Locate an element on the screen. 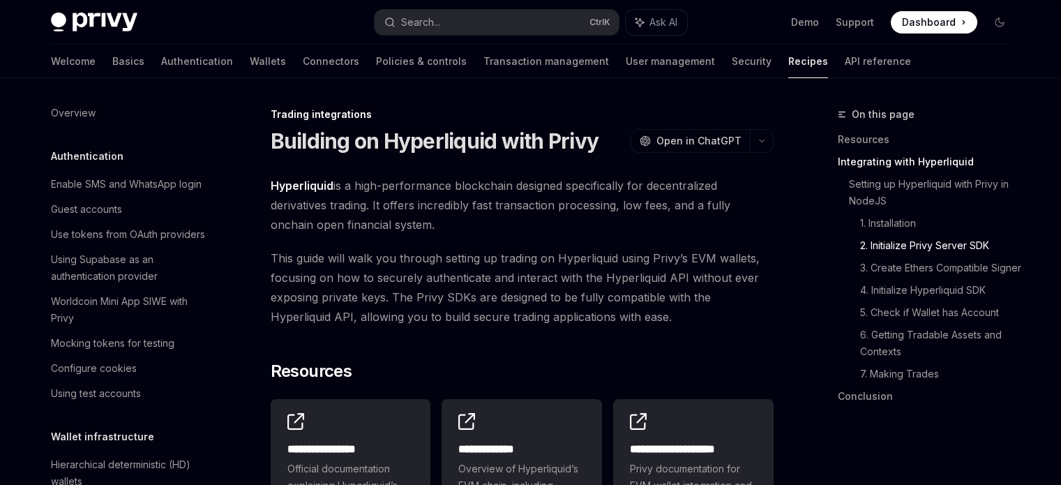 The height and width of the screenshot is (485, 1061). div: Configure cookies is located at coordinates (93, 368).